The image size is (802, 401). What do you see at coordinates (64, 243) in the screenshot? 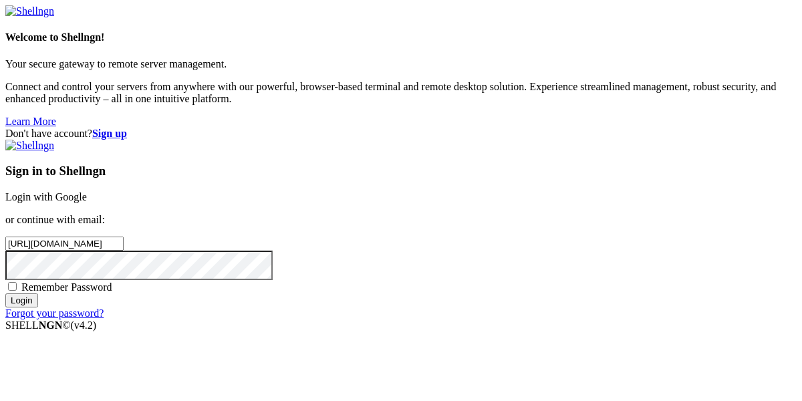
I see `input: Email address` at bounding box center [64, 243].